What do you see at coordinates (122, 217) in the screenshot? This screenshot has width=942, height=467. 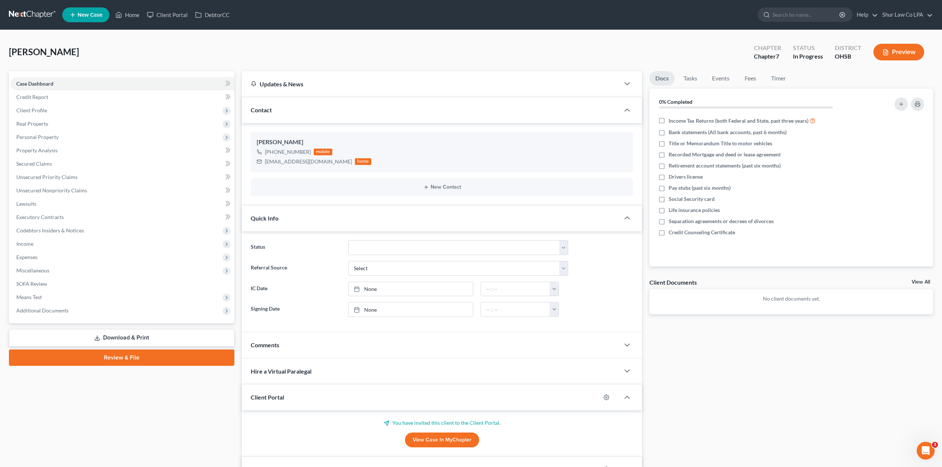 I see `a: Executory Contracts` at bounding box center [122, 217].